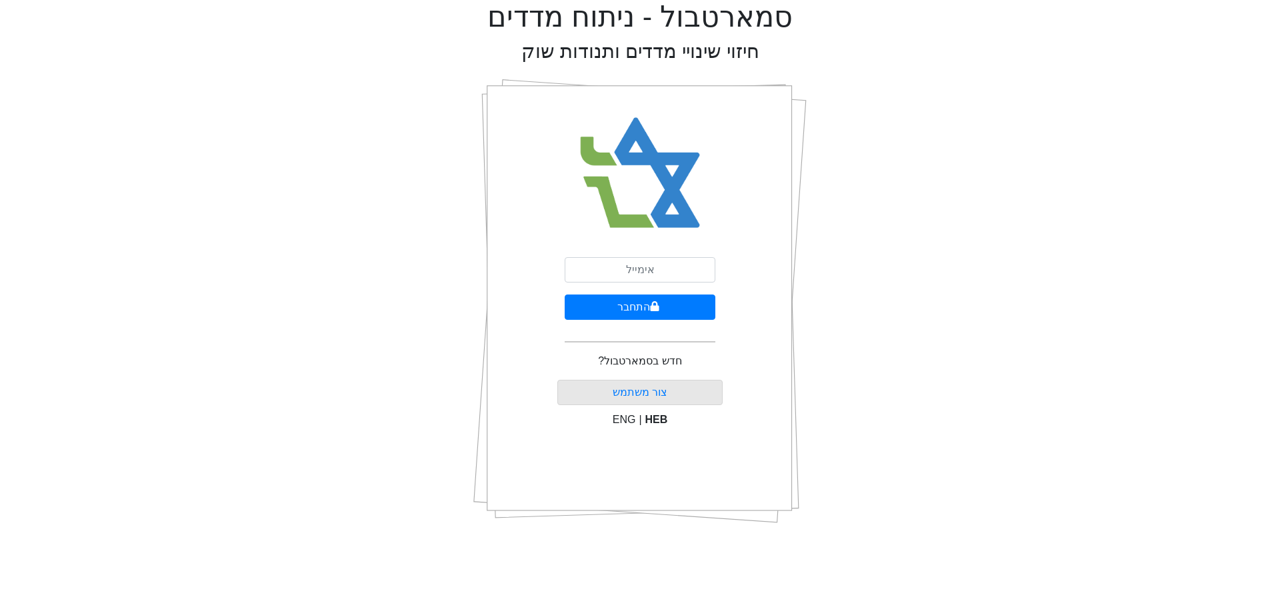  I want to click on img: Smart Bull, so click(640, 173).